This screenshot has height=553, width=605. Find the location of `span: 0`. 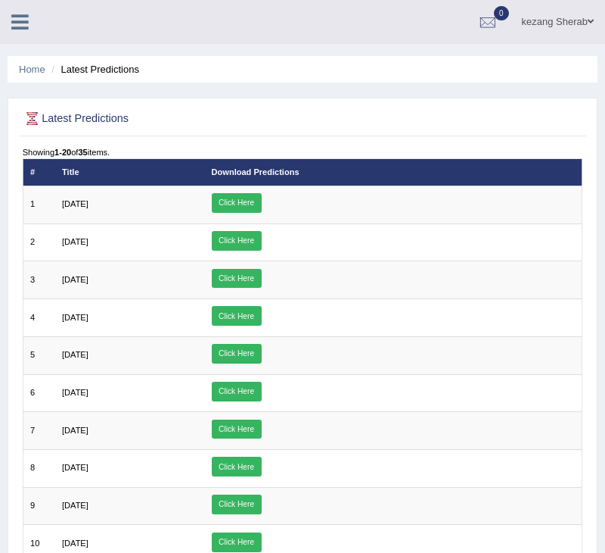

span: 0 is located at coordinates (502, 13).